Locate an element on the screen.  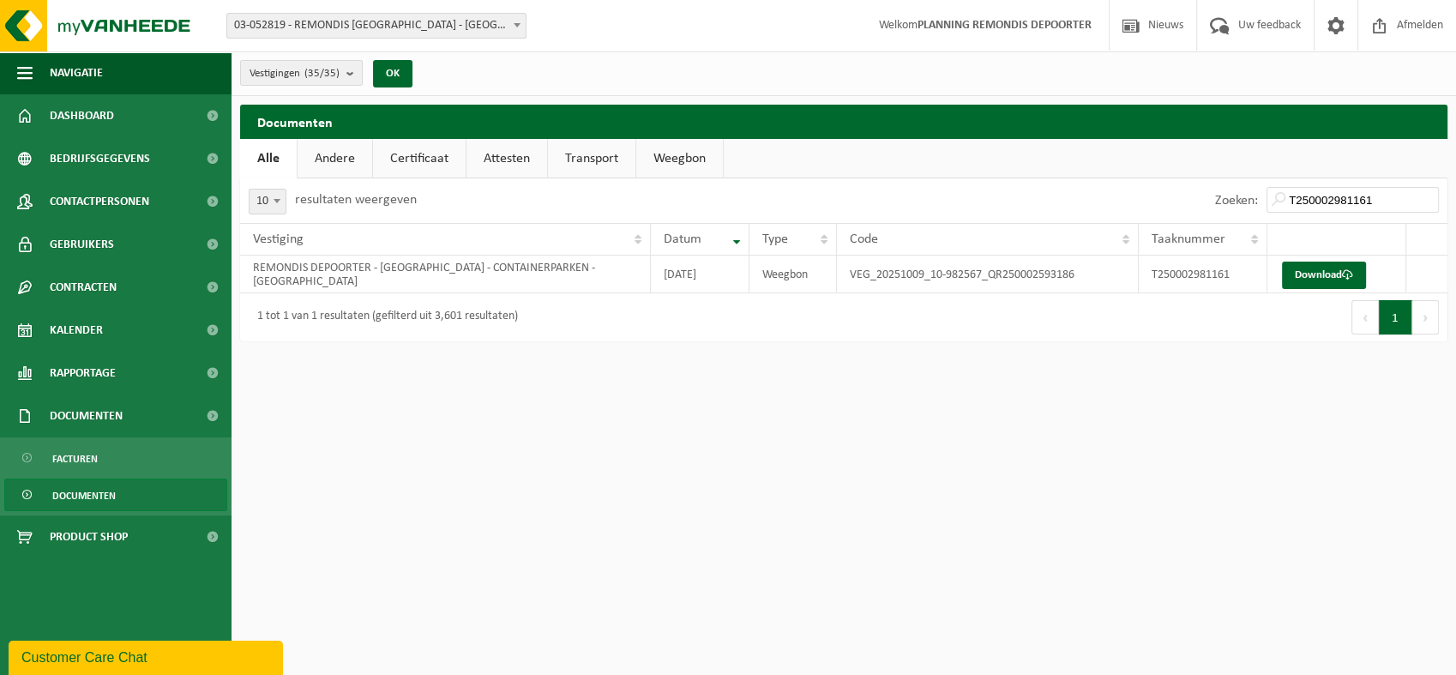
a: Documenten is located at coordinates (116, 495).